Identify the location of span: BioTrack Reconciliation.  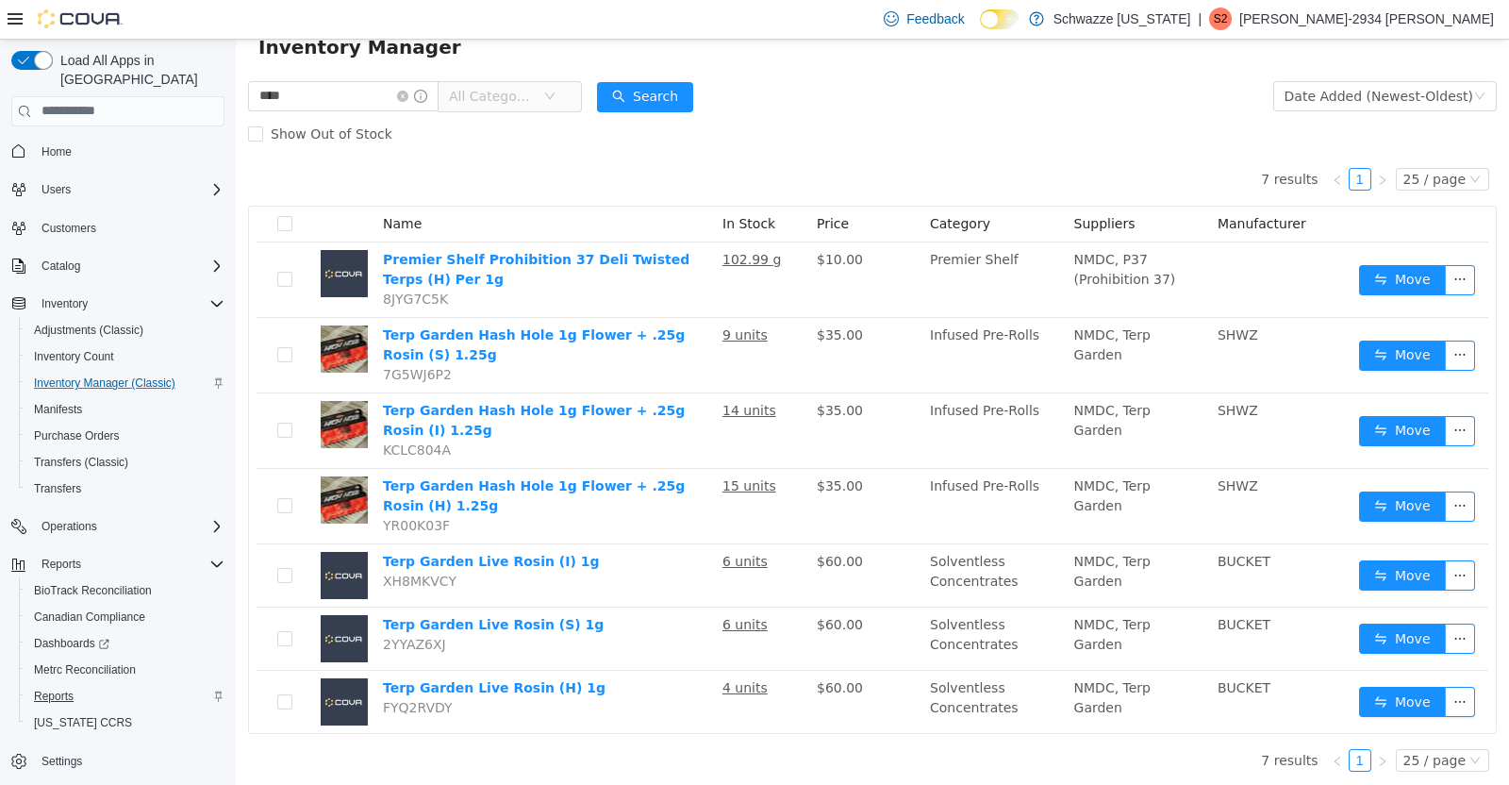
(92, 591).